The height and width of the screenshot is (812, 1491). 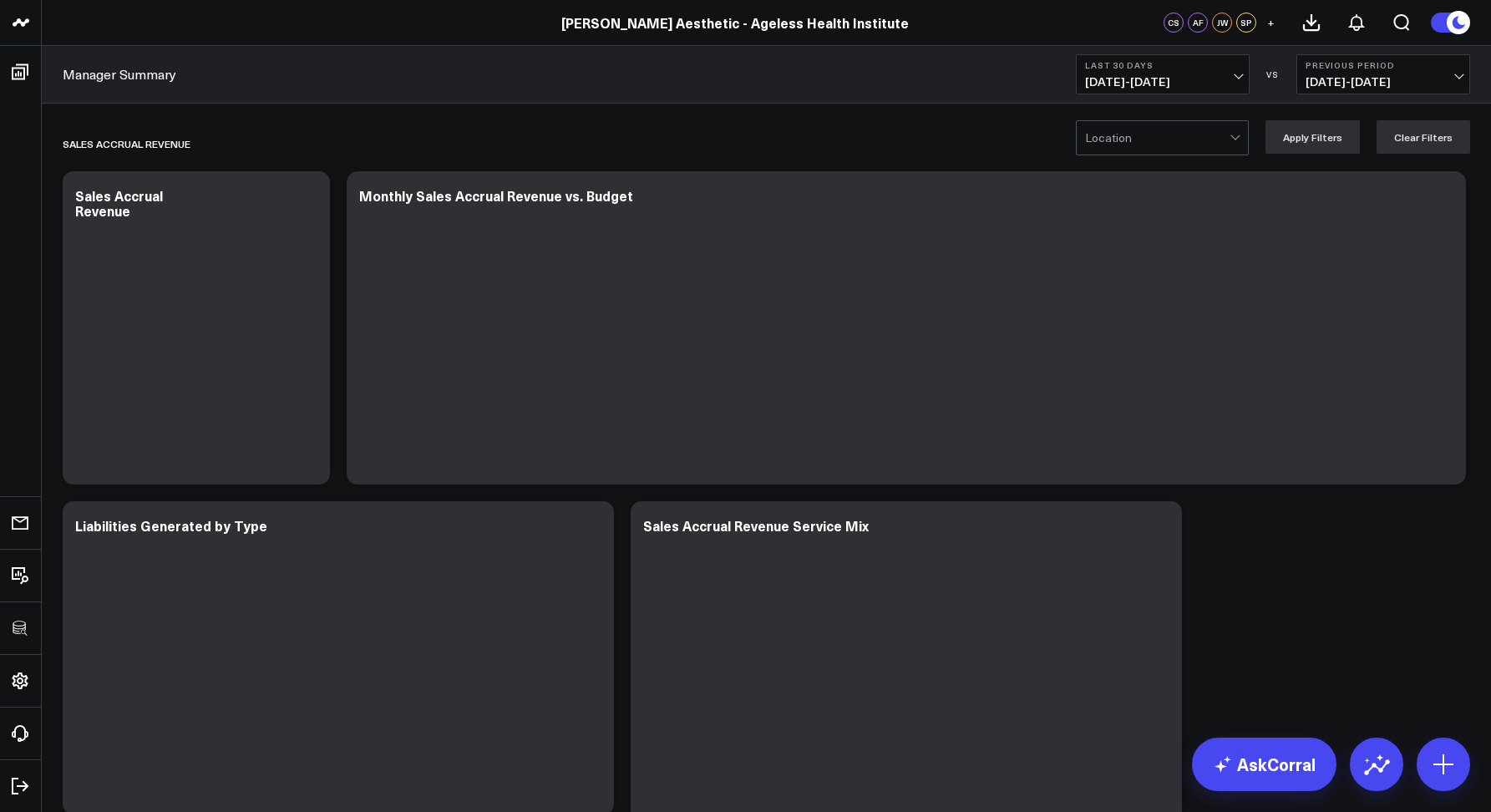 I want to click on b: Previous Period, so click(x=1384, y=65).